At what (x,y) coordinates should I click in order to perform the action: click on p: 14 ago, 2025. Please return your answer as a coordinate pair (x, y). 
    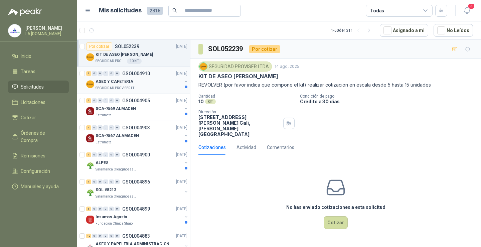
    Looking at the image, I should click on (287, 66).